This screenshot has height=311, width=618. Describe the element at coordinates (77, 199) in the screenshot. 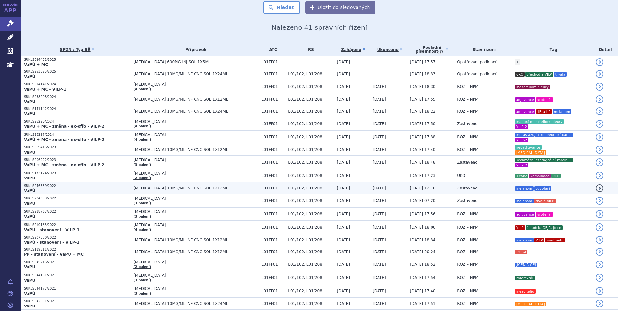

I see `p: SUKLS234653/2022` at that location.